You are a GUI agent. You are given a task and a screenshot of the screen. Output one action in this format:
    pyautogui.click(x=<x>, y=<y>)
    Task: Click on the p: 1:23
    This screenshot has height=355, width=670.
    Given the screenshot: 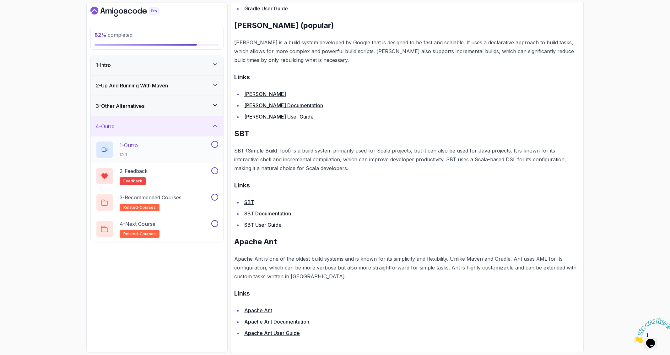 What is the action you would take?
    pyautogui.click(x=129, y=155)
    